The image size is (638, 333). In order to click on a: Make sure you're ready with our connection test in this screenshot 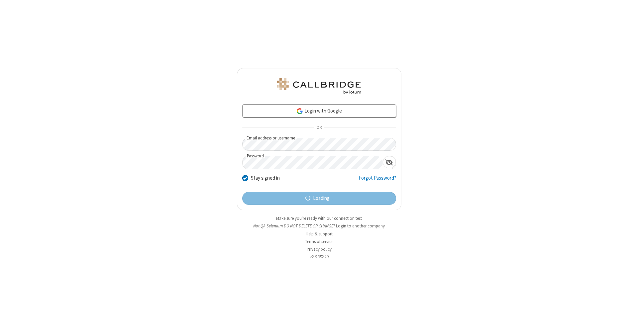, I will do `click(319, 218)`.